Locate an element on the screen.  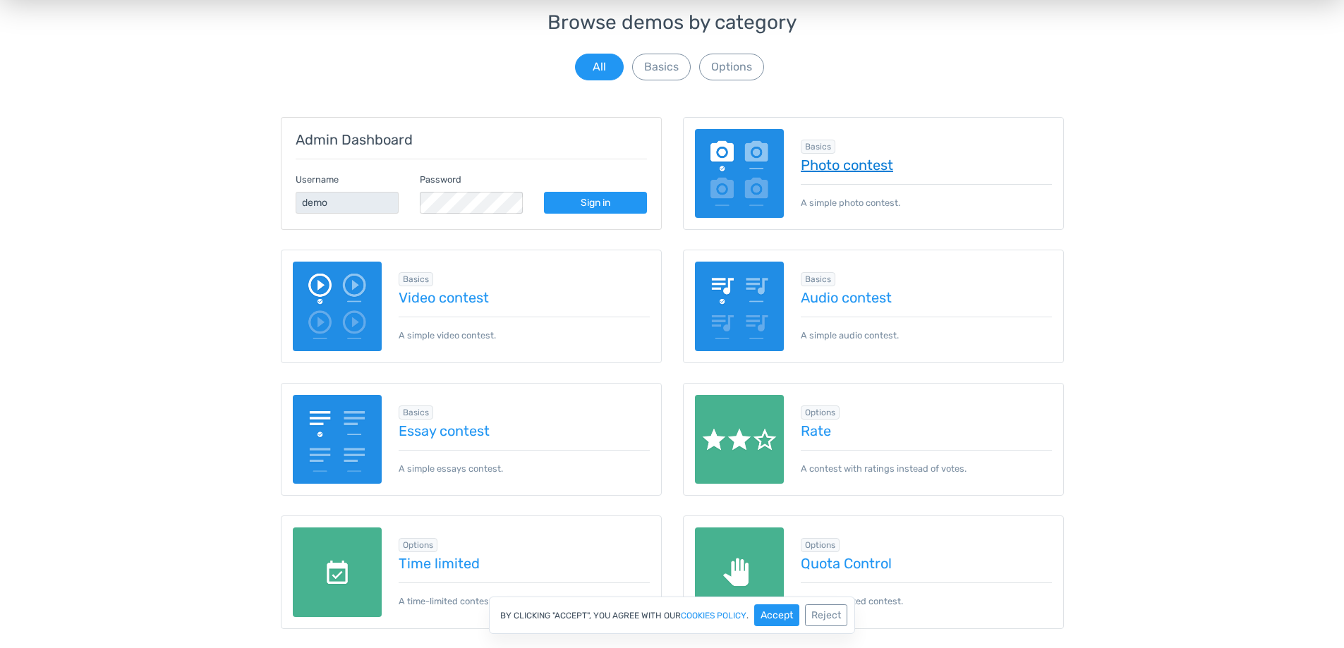
a: cookies policy is located at coordinates (713, 616).